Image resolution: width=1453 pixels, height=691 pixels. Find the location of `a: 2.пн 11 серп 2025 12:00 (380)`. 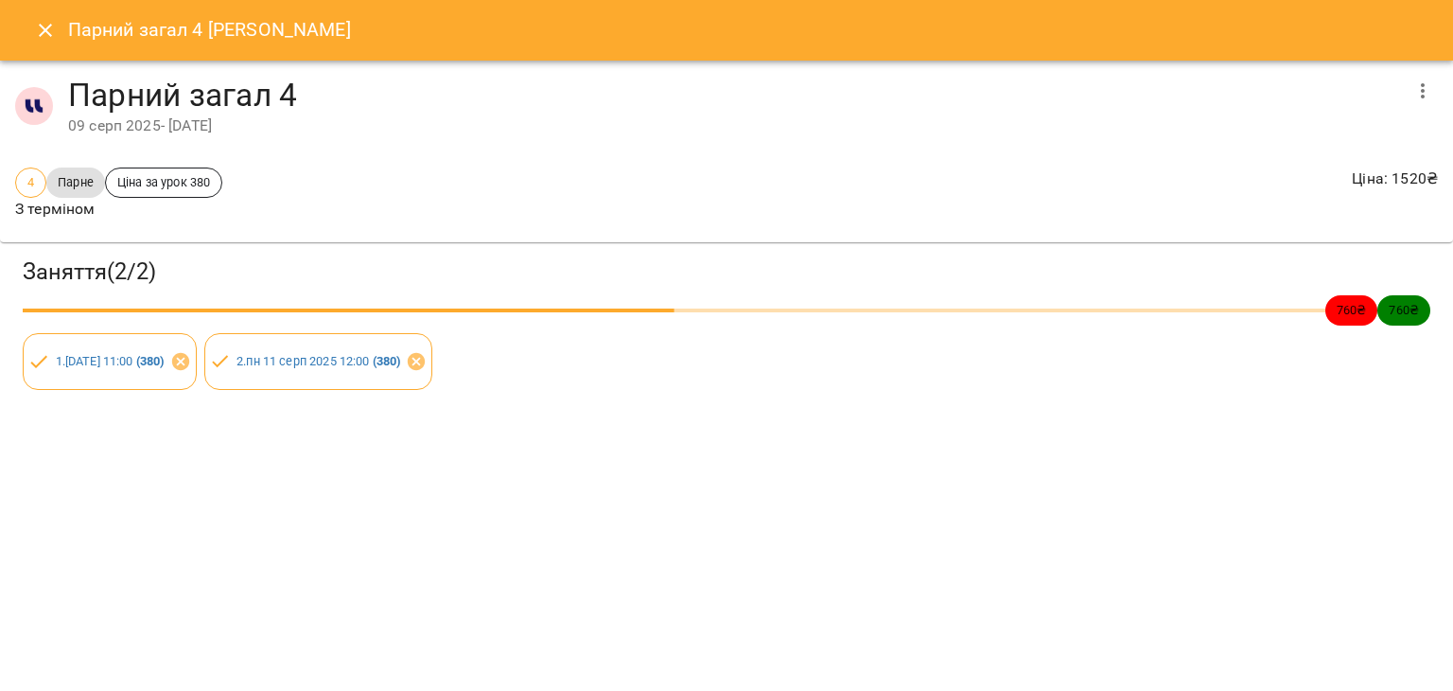

a: 2.пн 11 серп 2025 12:00 (380) is located at coordinates (318, 361).